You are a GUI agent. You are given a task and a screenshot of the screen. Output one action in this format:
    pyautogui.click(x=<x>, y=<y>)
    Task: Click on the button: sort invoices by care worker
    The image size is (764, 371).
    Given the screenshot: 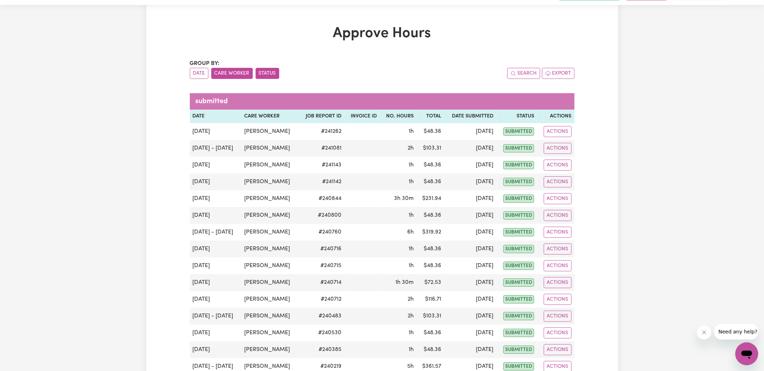 What is the action you would take?
    pyautogui.click(x=232, y=73)
    